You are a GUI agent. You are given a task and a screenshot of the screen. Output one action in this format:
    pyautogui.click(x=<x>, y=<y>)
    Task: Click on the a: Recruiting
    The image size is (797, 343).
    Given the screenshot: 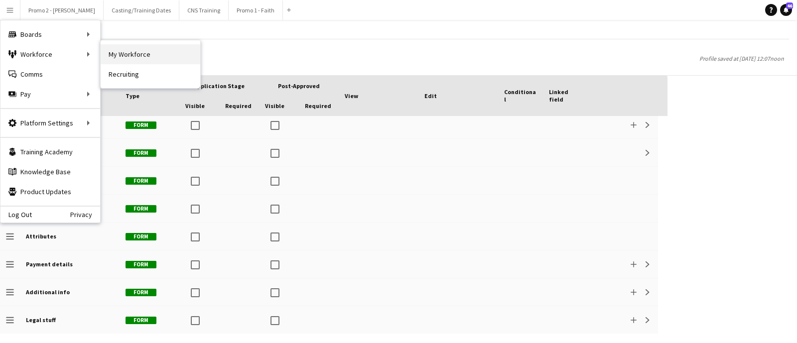 What is the action you would take?
    pyautogui.click(x=150, y=74)
    